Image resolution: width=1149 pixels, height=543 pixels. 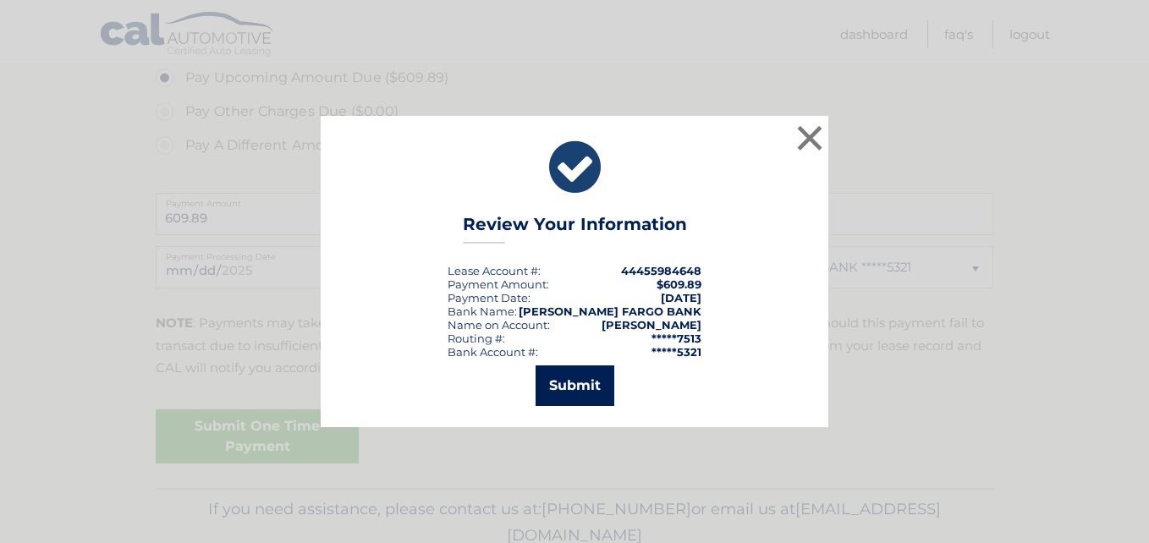 What do you see at coordinates (498, 325) in the screenshot?
I see `div: Name on Account:` at bounding box center [498, 325].